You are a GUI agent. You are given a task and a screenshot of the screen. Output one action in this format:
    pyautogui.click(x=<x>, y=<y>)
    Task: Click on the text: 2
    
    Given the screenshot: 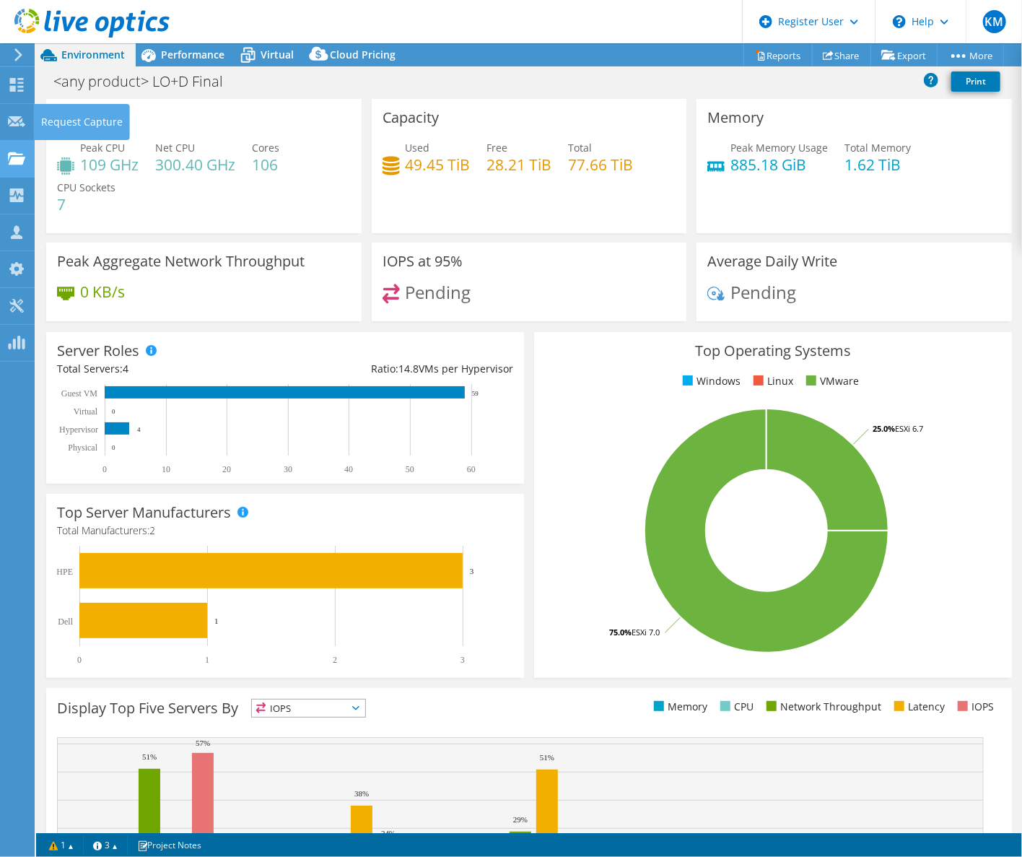 What is the action you would take?
    pyautogui.click(x=335, y=660)
    